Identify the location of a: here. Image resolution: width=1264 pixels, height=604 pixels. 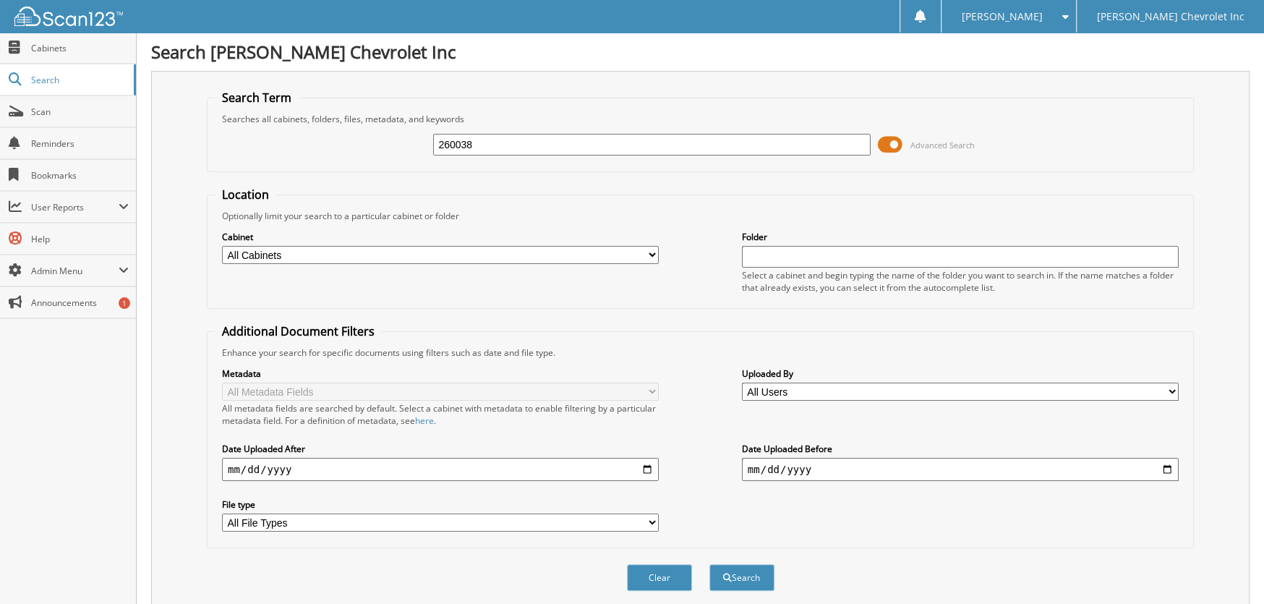
(425, 420).